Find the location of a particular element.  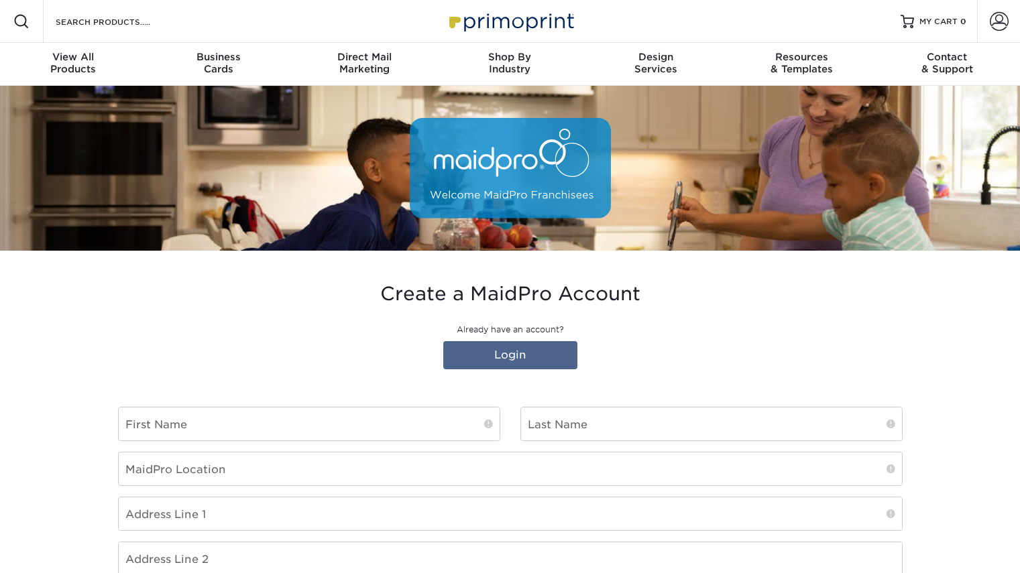

span: Resources is located at coordinates (800, 57).